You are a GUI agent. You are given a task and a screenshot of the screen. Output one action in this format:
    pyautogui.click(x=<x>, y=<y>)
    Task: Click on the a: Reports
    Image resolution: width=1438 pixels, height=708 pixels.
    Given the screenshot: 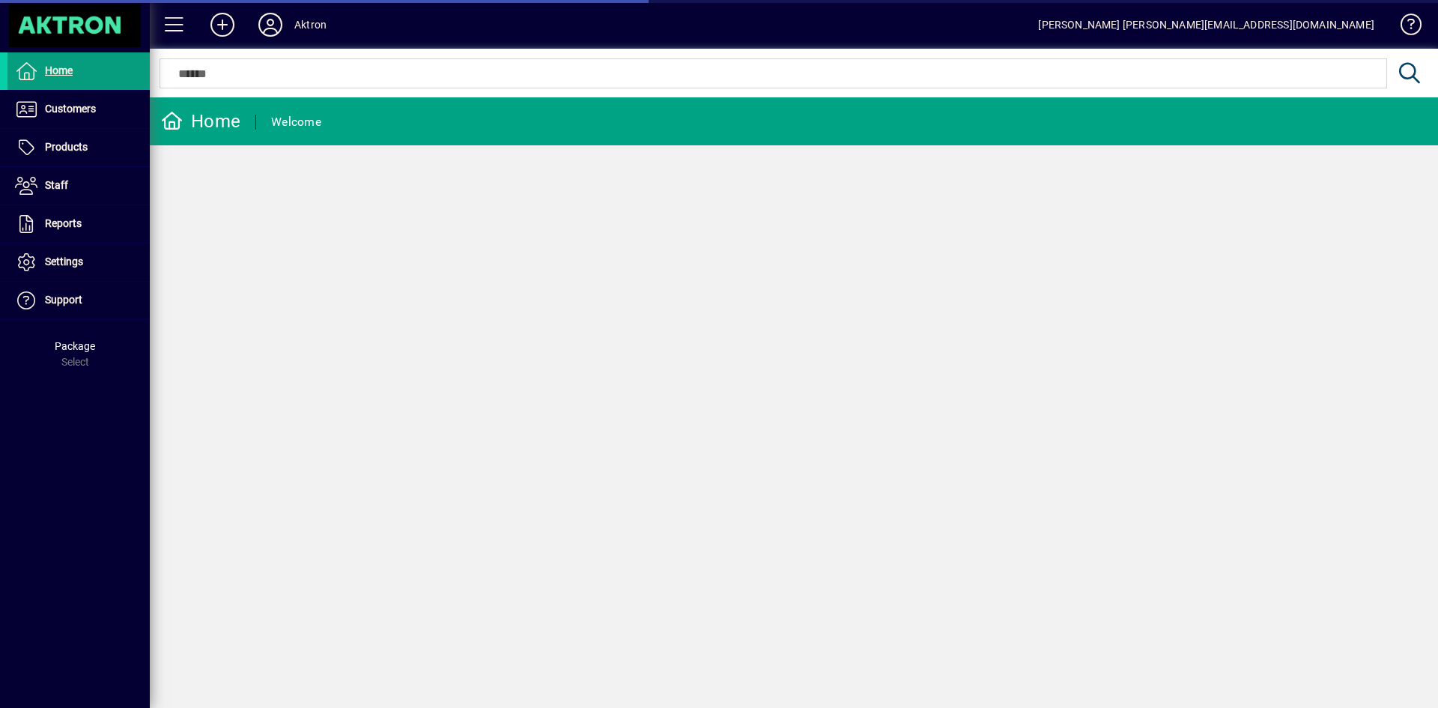 What is the action you would take?
    pyautogui.click(x=79, y=224)
    